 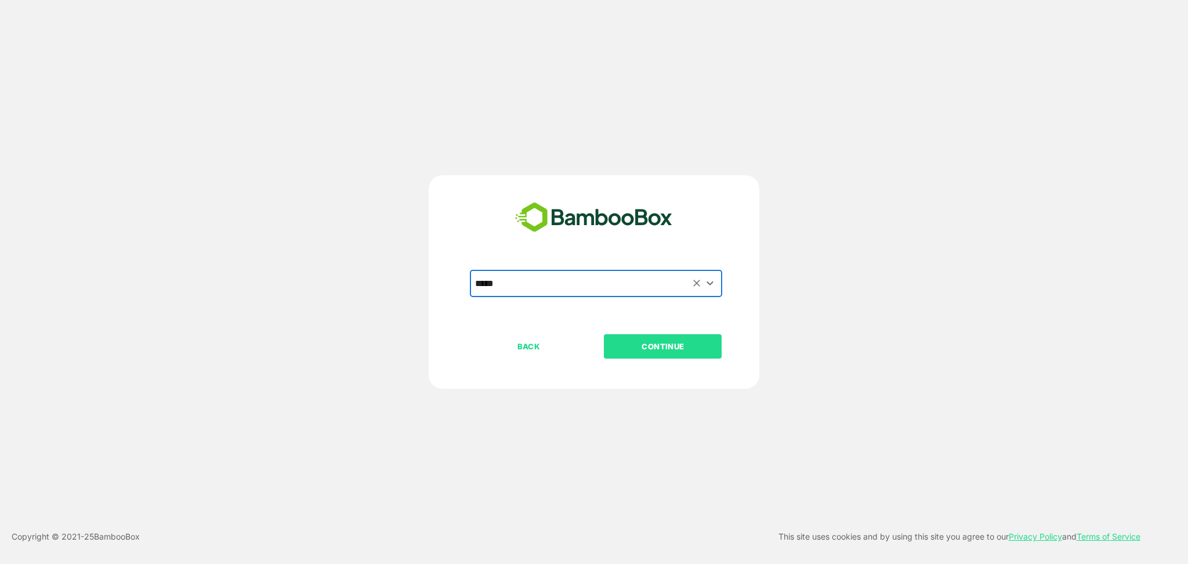 I want to click on p: This site uses cookies and by using this site you agree to our and, so click(x=960, y=537).